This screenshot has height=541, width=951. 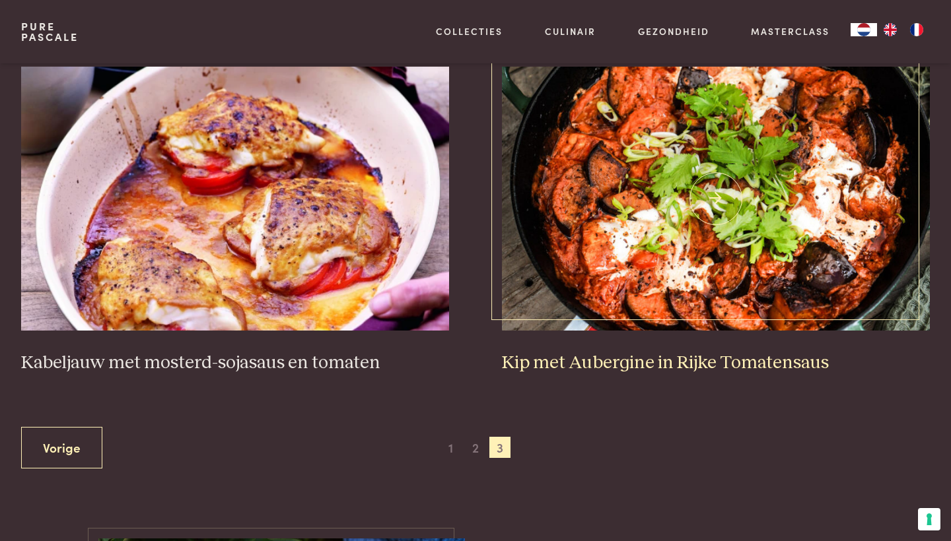 I want to click on a: Gezondheid, so click(x=674, y=31).